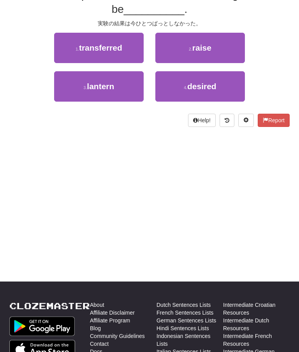  Describe the element at coordinates (112, 313) in the screenshot. I see `a: Affiliate Disclaimer` at that location.